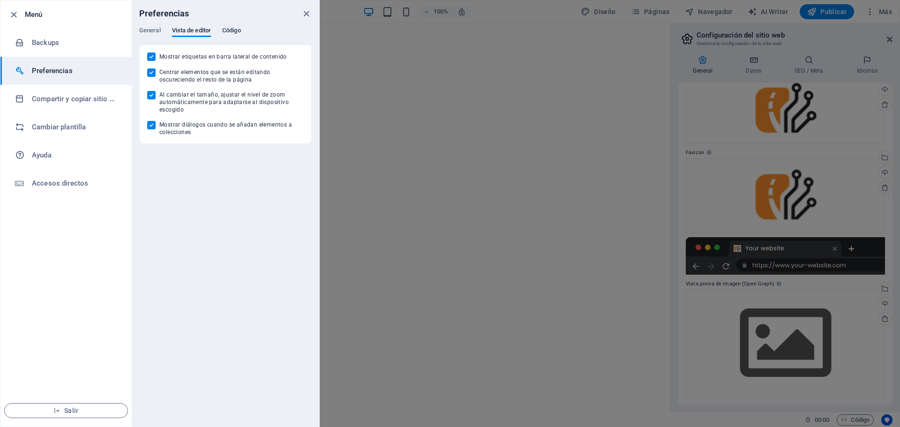 The height and width of the screenshot is (427, 900). What do you see at coordinates (232, 128) in the screenshot?
I see `span: Mostrar diálogos cuando se añadan elementos a colecciones` at bounding box center [232, 128].